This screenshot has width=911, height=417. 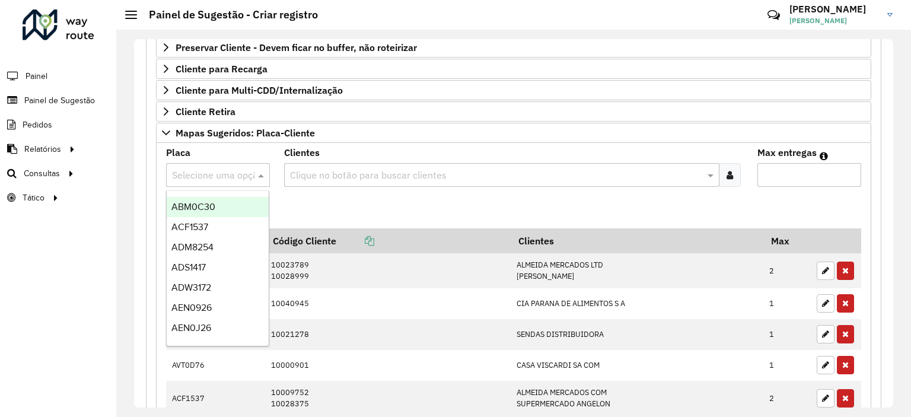 I want to click on span: Relatórios, so click(x=43, y=149).